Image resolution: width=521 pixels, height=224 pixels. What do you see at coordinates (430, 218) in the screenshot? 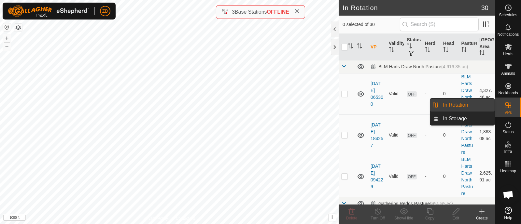
I see `div: Copy` at bounding box center [430, 218].